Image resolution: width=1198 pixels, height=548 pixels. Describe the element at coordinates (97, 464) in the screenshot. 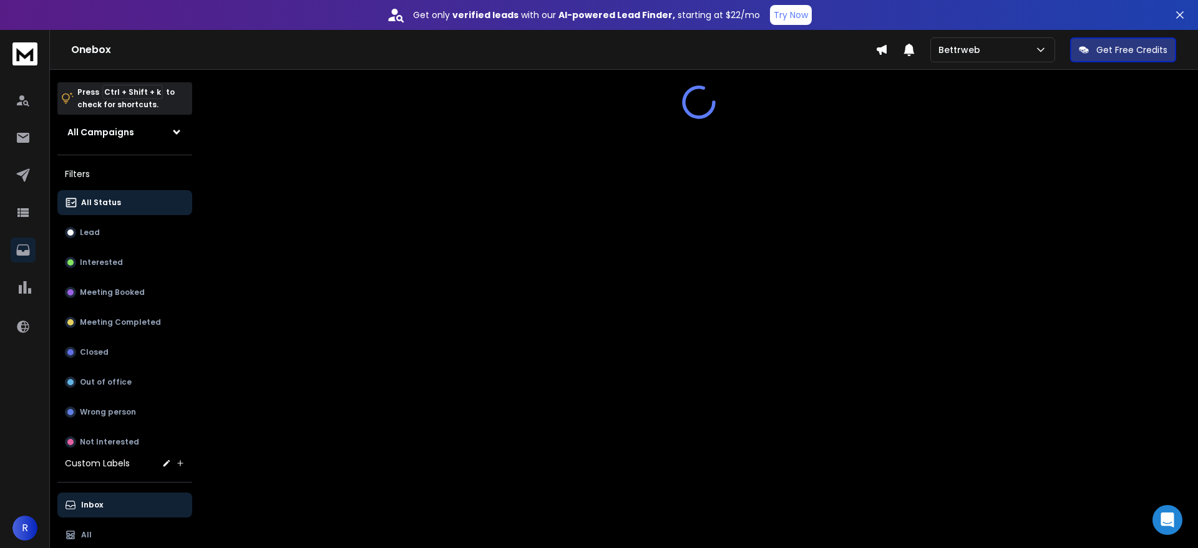

I see `h3: Custom Labels` at that location.